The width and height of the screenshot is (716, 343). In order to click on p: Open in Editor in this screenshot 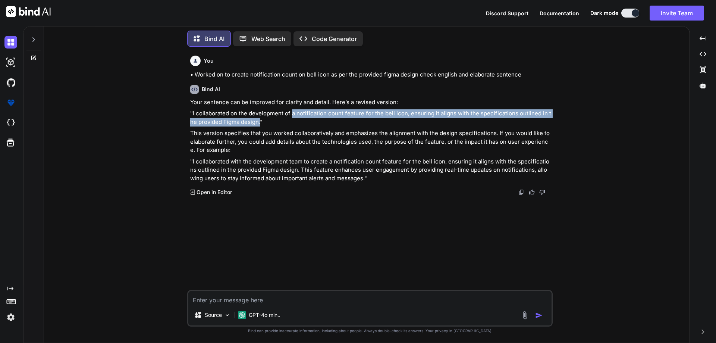, I will do `click(214, 192)`.